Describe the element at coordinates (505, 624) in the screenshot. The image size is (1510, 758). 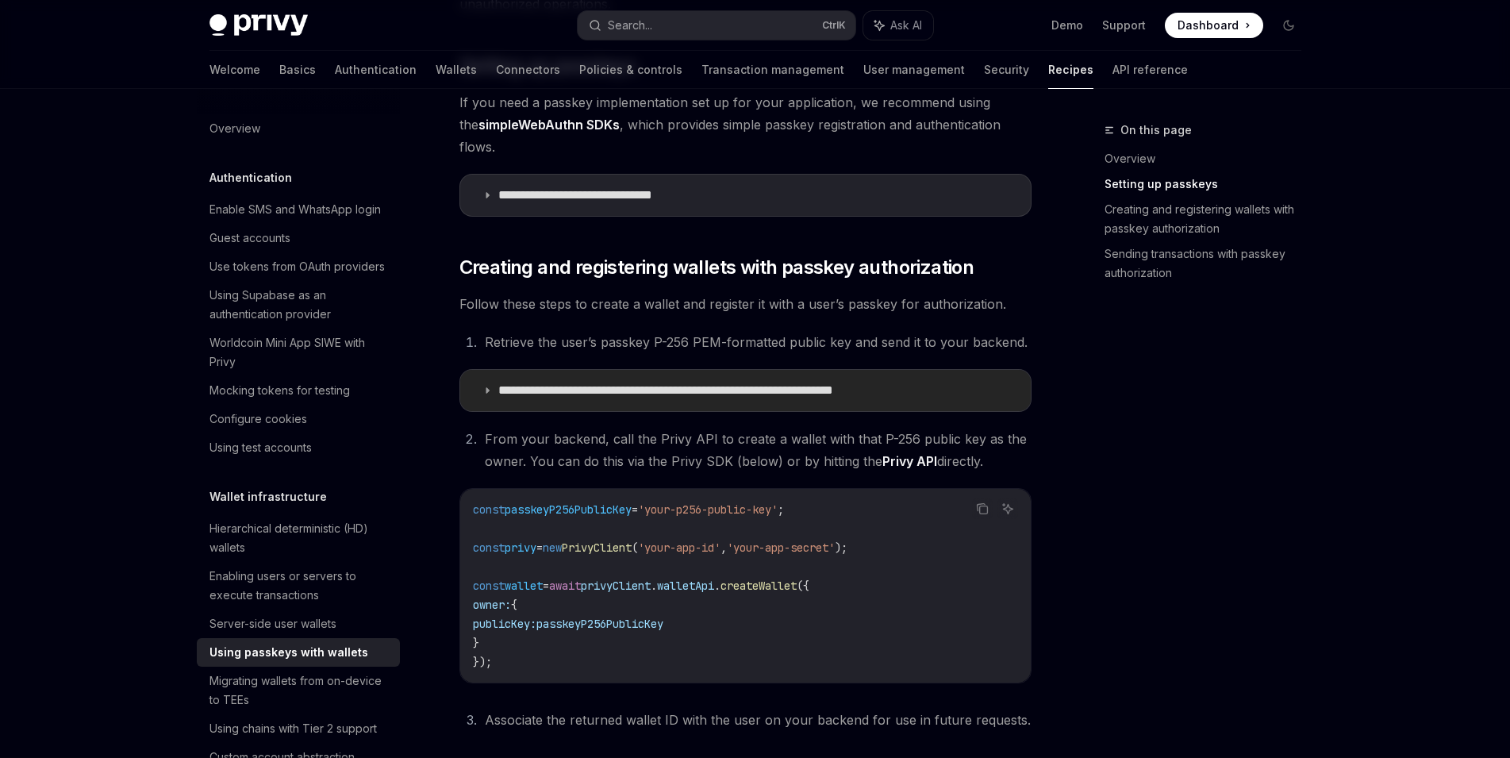
I see `span: publicKey:` at that location.